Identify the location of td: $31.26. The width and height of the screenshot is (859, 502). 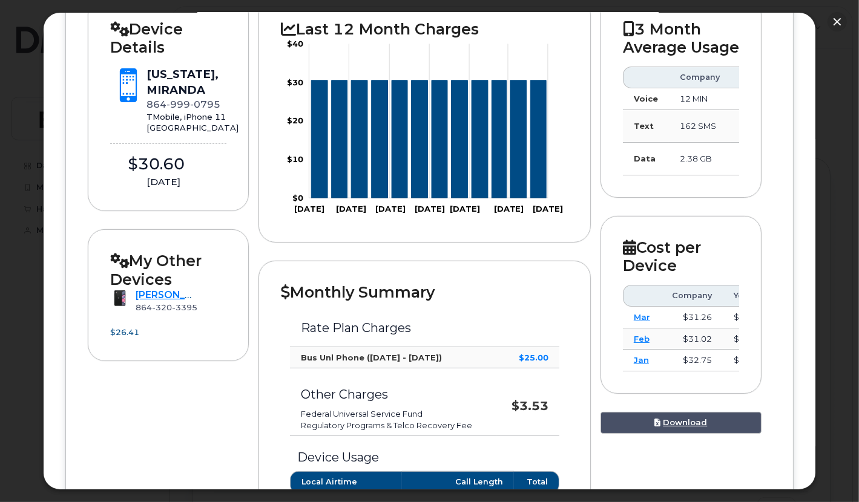
(692, 318).